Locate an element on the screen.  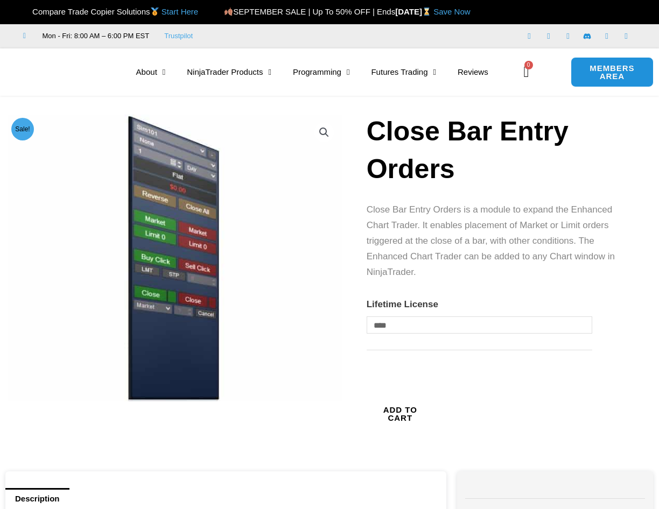
button: Buy with GPay is located at coordinates (474, 424).